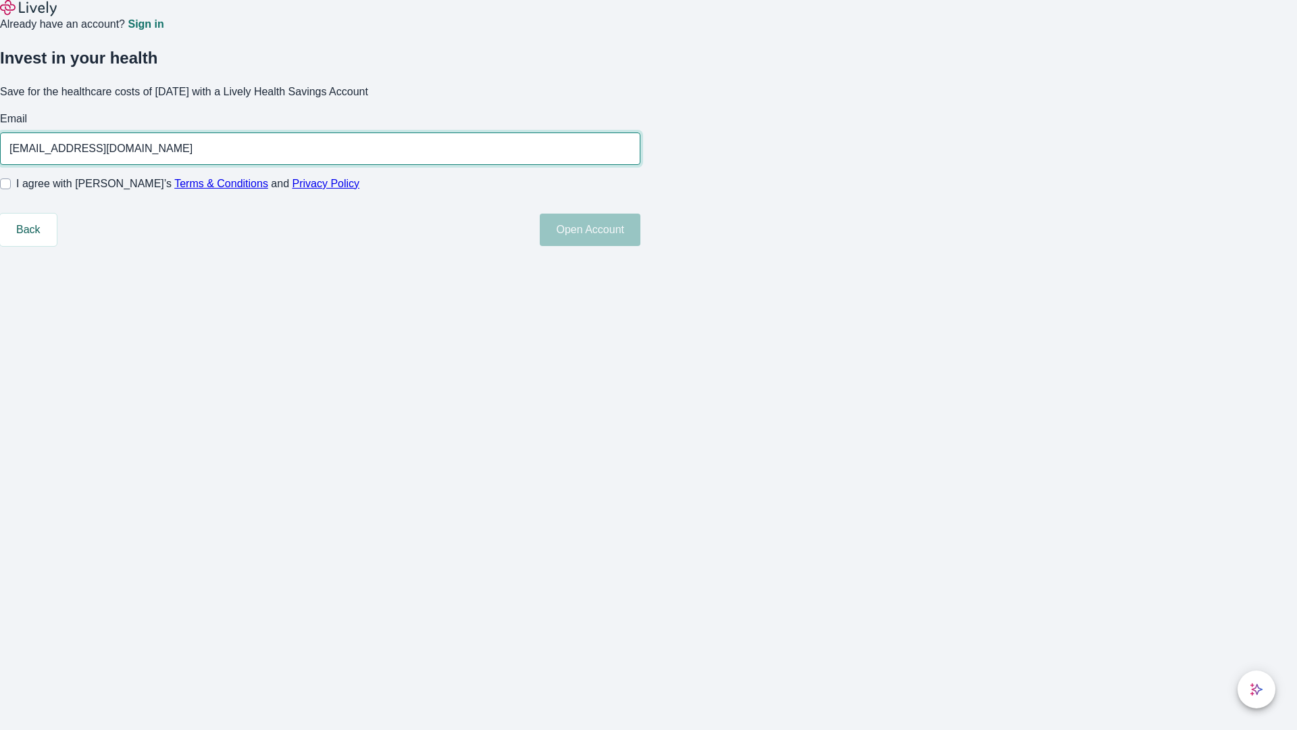 The height and width of the screenshot is (730, 1297). I want to click on svg: Lively AI Assistant, so click(1256, 689).